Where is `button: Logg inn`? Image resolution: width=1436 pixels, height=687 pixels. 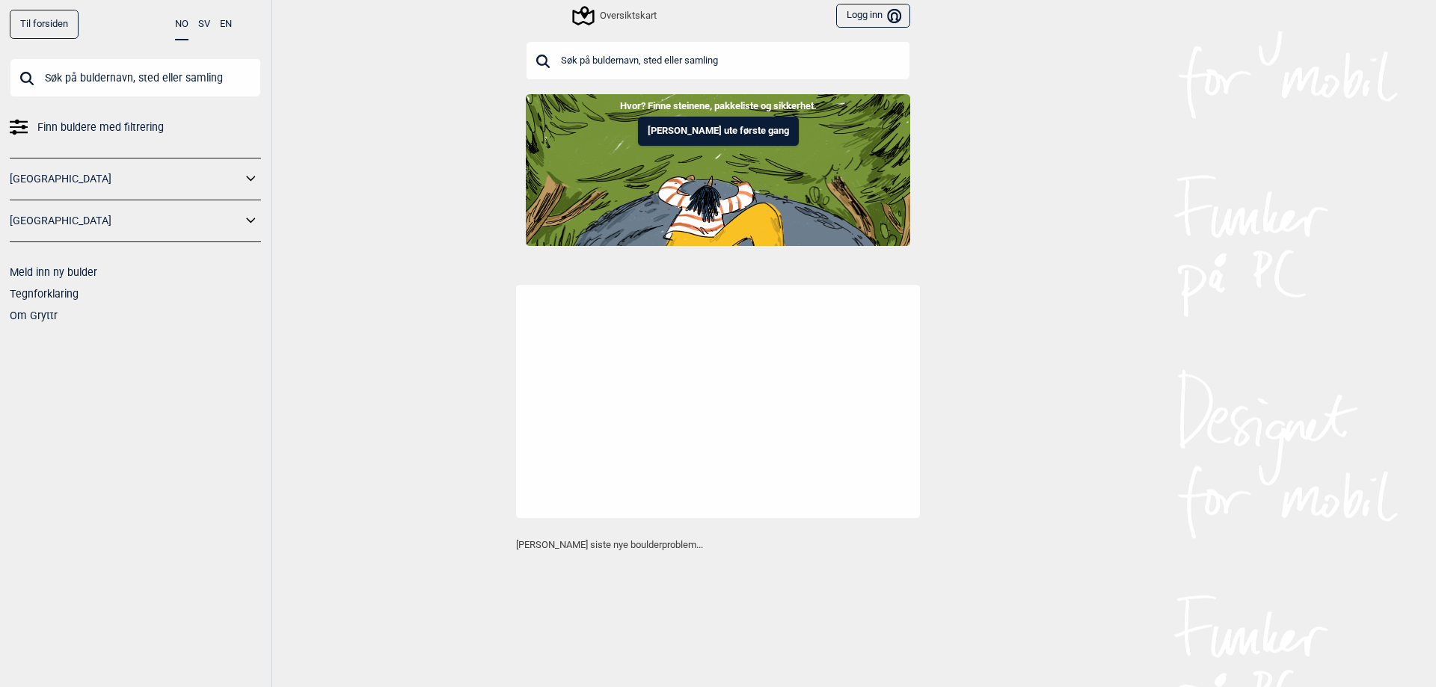
button: Logg inn is located at coordinates (873, 16).